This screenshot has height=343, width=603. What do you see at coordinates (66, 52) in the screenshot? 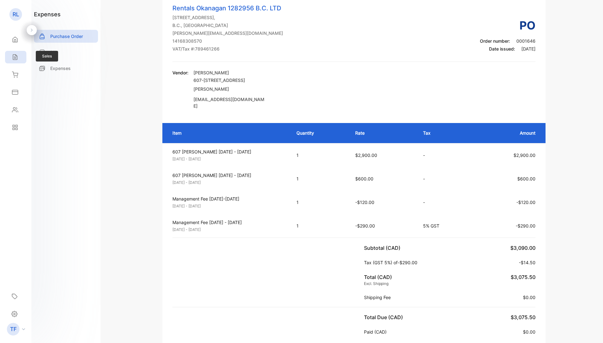
I see `a: Bills` at bounding box center [66, 52].